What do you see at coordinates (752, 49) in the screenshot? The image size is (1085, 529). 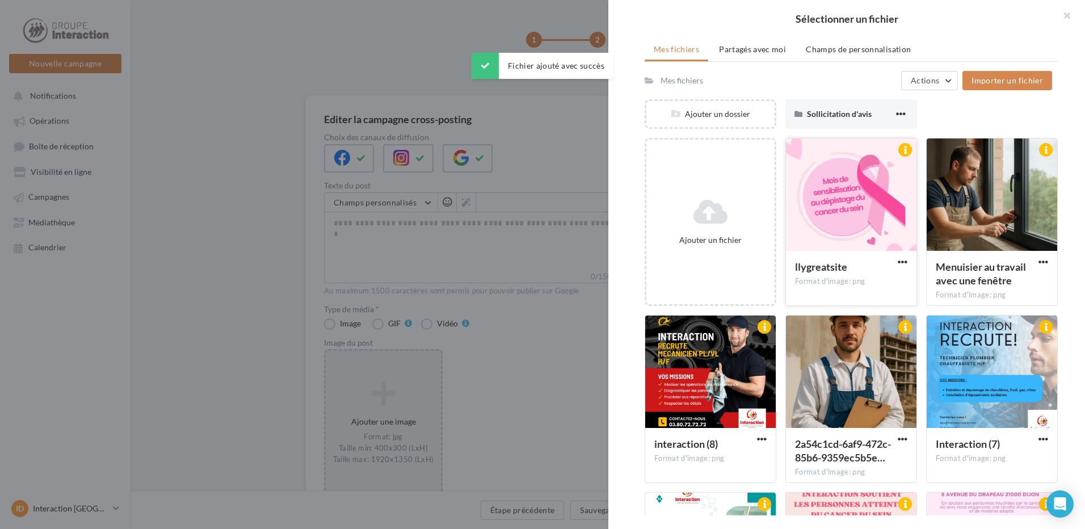 I see `span: Partagés avec moi` at bounding box center [752, 49].